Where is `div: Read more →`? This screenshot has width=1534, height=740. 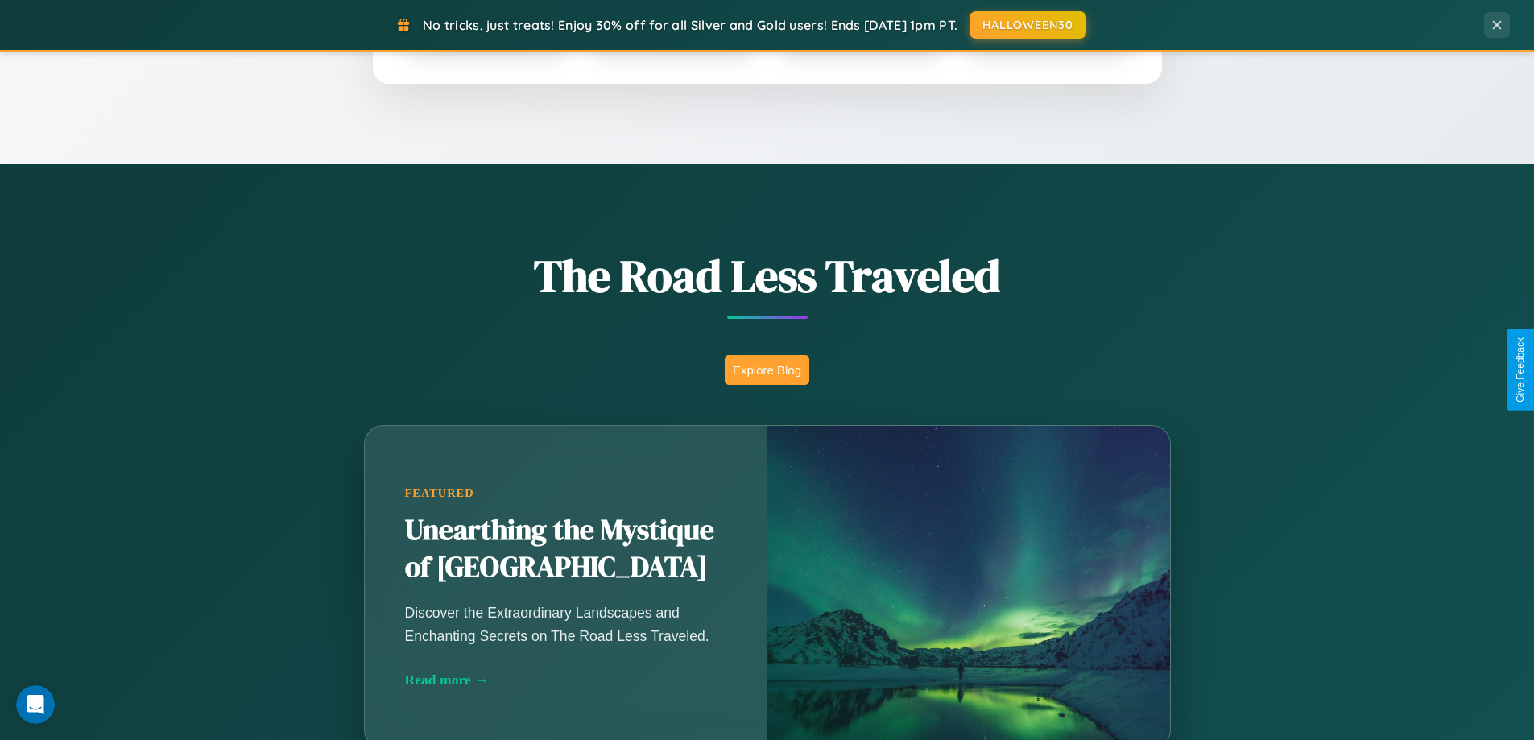 div: Read more → is located at coordinates (566, 680).